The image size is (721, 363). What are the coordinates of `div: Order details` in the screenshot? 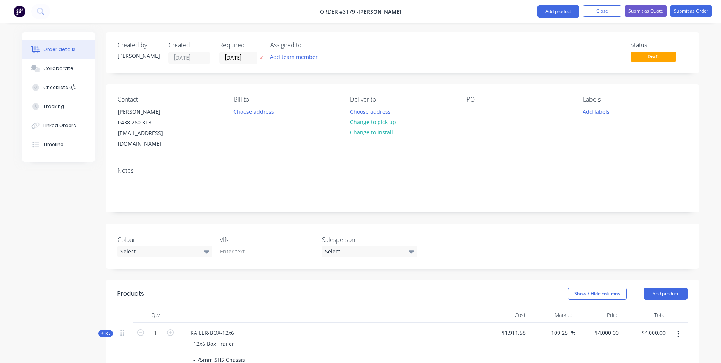 It's located at (59, 49).